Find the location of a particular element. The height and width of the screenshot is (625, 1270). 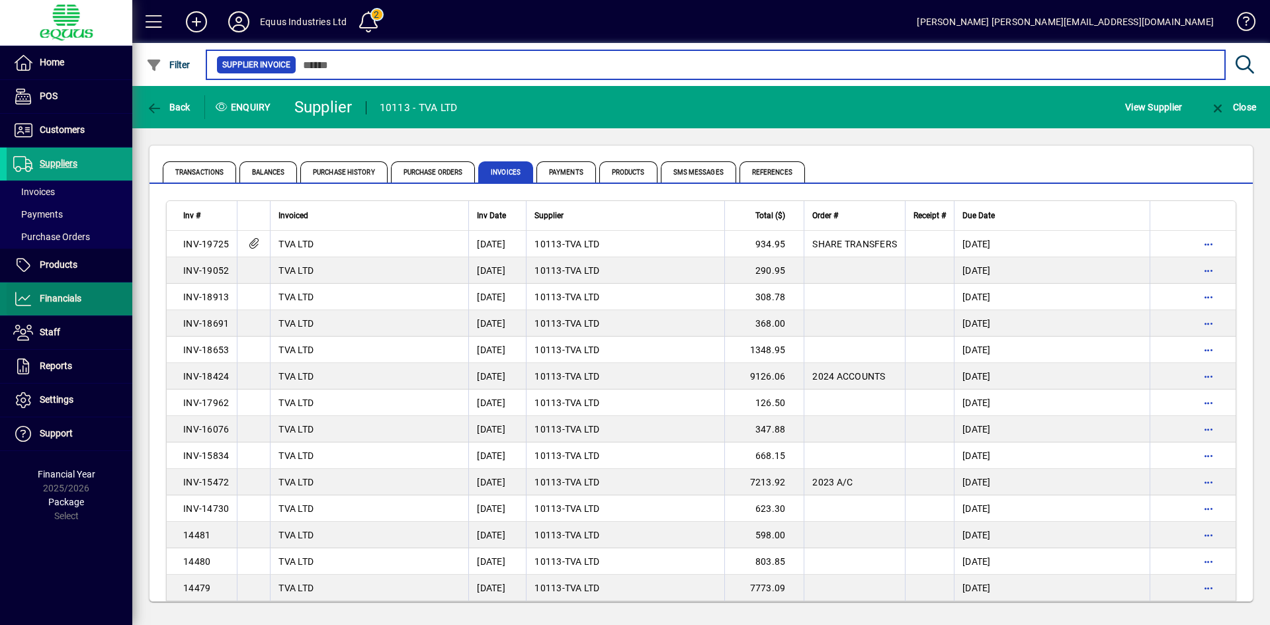

span: Transactions is located at coordinates (199, 172).